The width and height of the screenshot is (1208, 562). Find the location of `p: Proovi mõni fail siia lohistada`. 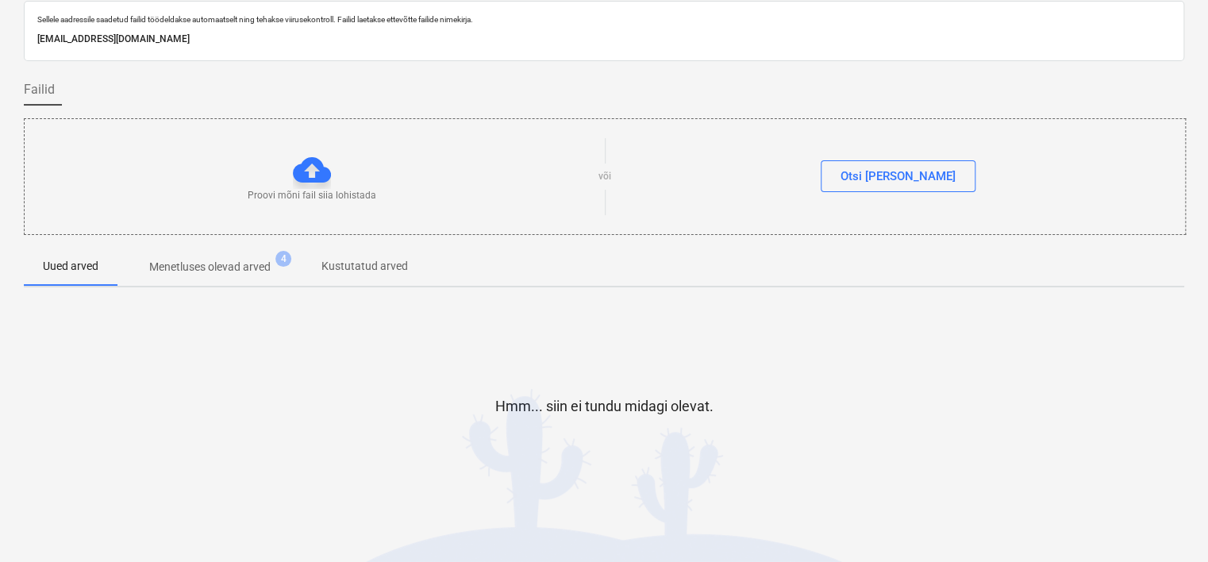

p: Proovi mõni fail siia lohistada is located at coordinates (312, 195).